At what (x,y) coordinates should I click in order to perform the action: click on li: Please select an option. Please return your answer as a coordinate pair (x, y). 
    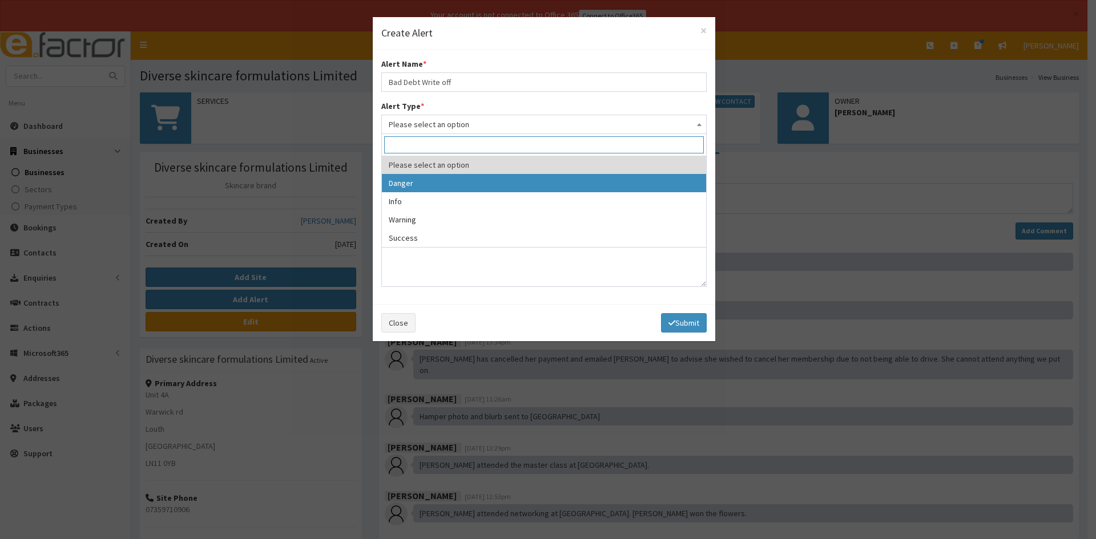
    Looking at the image, I should click on (544, 165).